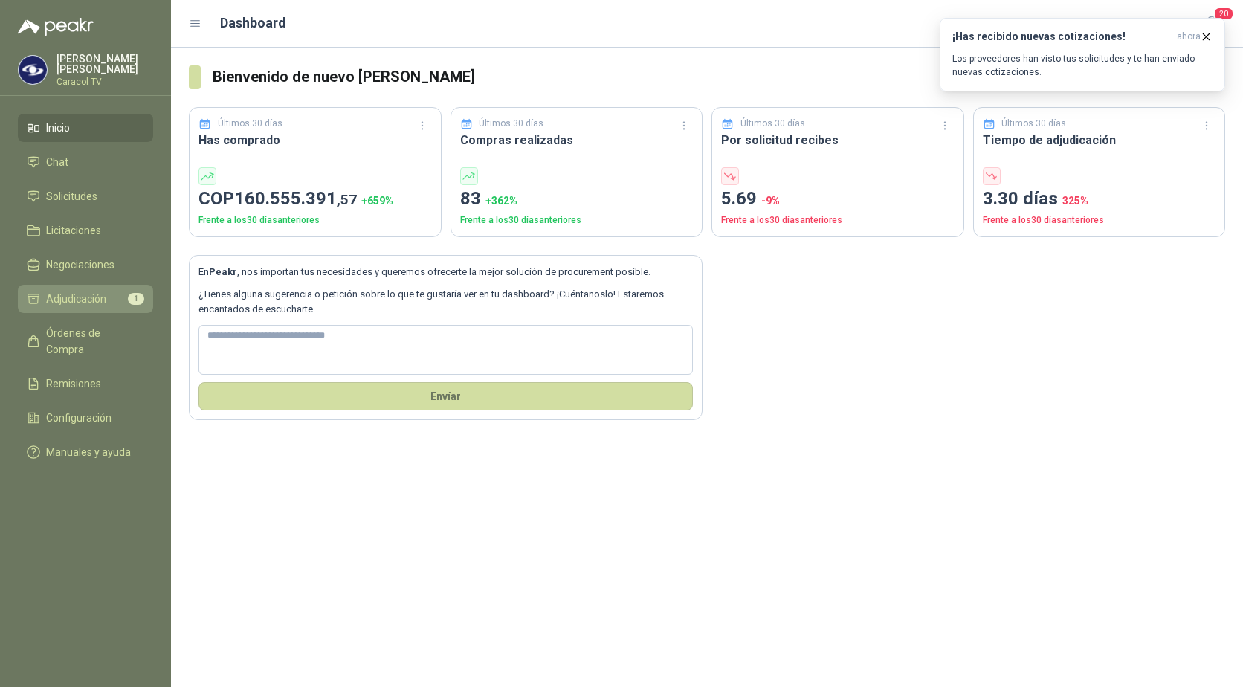  Describe the element at coordinates (80, 265) in the screenshot. I see `span: Negociaciones` at that location.